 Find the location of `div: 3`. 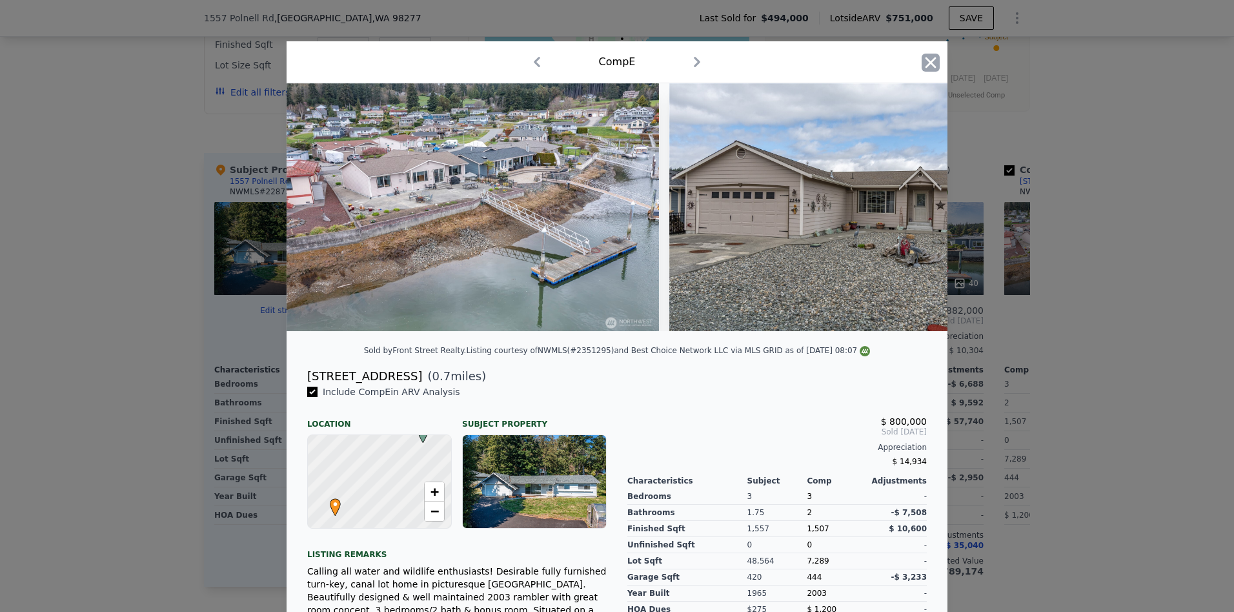

div: 3 is located at coordinates (777, 496).